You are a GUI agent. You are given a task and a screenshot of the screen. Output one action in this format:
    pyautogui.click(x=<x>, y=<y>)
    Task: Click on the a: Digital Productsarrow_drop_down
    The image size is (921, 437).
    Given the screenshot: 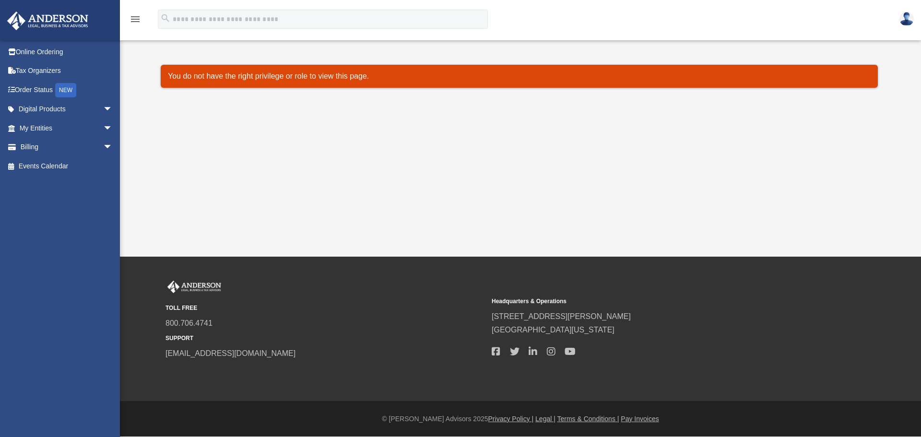 What is the action you would take?
    pyautogui.click(x=67, y=109)
    